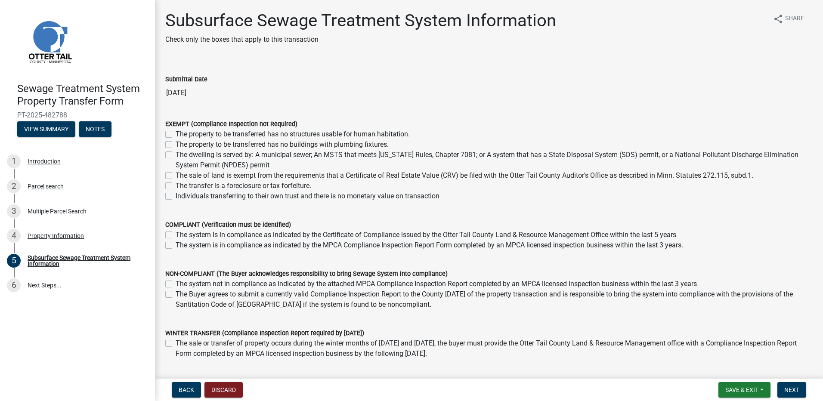  What do you see at coordinates (14, 161) in the screenshot?
I see `div: 1` at bounding box center [14, 161].